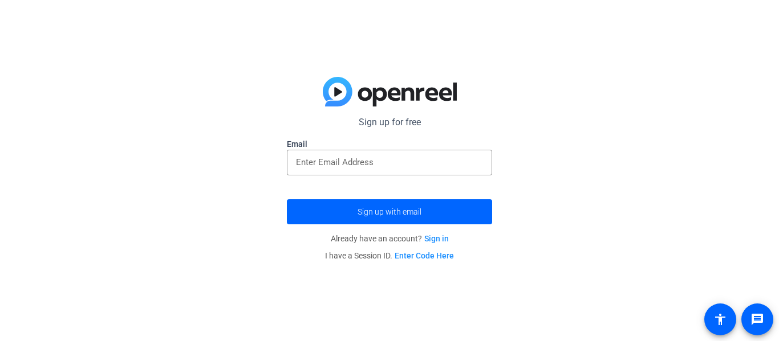  I want to click on button: Sign up with email, so click(389, 212).